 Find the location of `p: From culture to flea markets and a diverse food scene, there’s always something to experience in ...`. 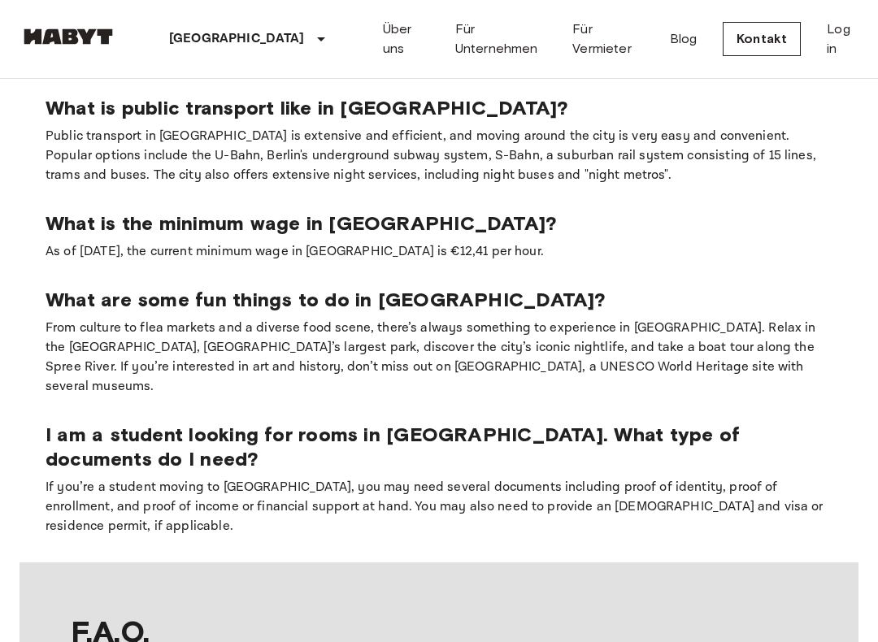

p: From culture to flea markets and a diverse food scene, there’s always something to experience in ... is located at coordinates (439, 358).